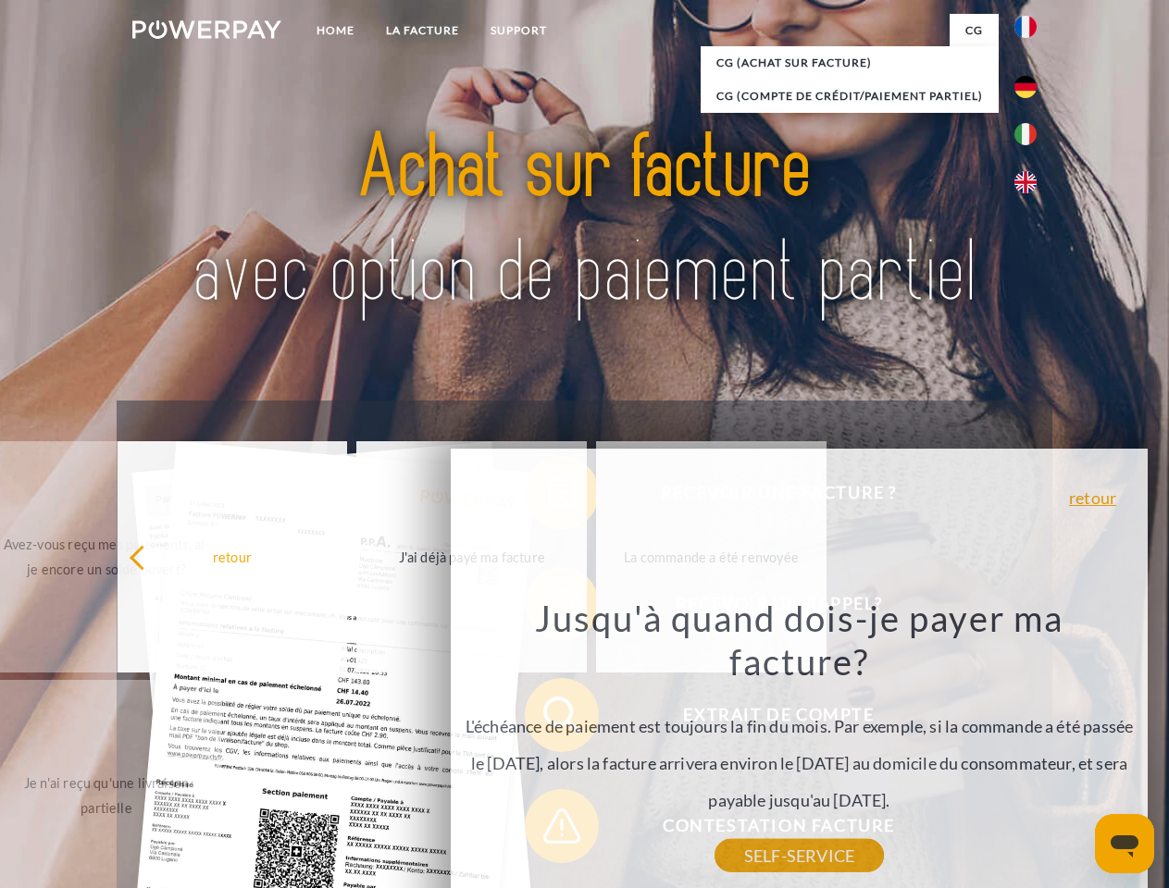 The height and width of the screenshot is (888, 1169). I want to click on a: CG (achat sur facture), so click(849, 63).